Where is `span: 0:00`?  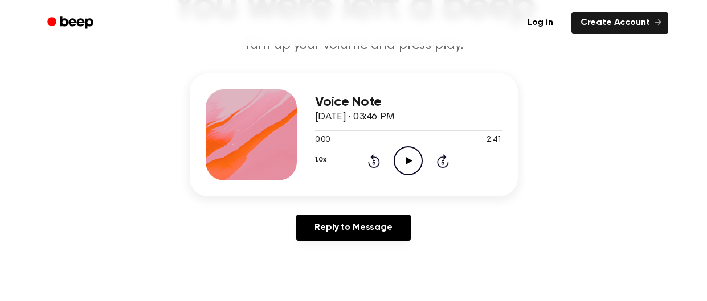 span: 0:00 is located at coordinates (322, 140).